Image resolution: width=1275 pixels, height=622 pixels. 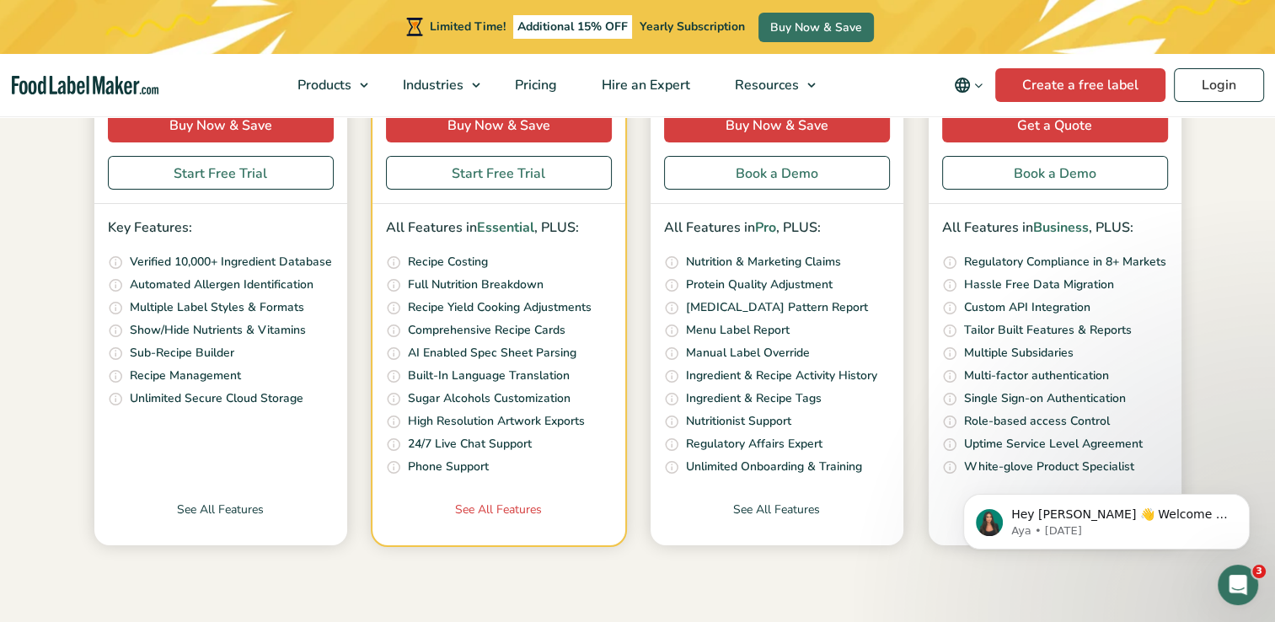 I want to click on p: Recipe Costing, so click(x=448, y=262).